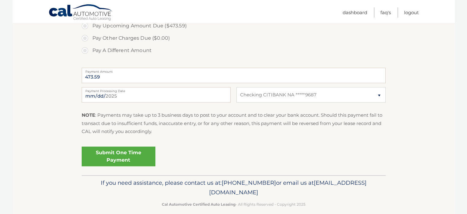 The height and width of the screenshot is (214, 467). What do you see at coordinates (156, 95) in the screenshot?
I see `input: Payment Date` at bounding box center [156, 95].